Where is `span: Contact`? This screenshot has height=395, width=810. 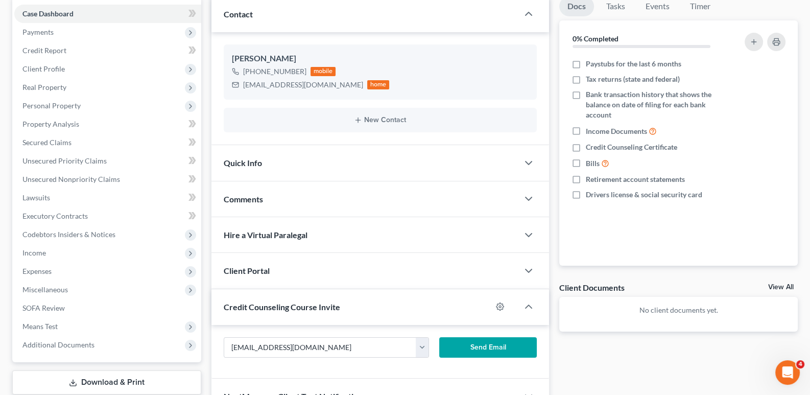 span: Contact is located at coordinates (238, 14).